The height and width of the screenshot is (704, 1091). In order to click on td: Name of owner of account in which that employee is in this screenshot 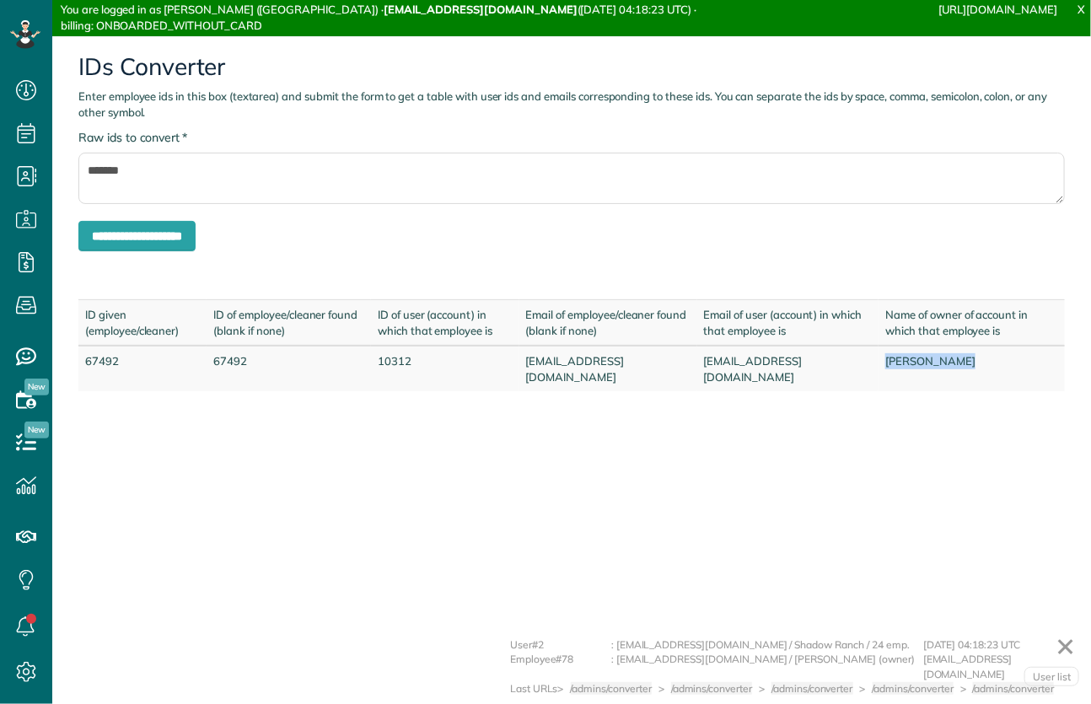, I will do `click(971, 323)`.